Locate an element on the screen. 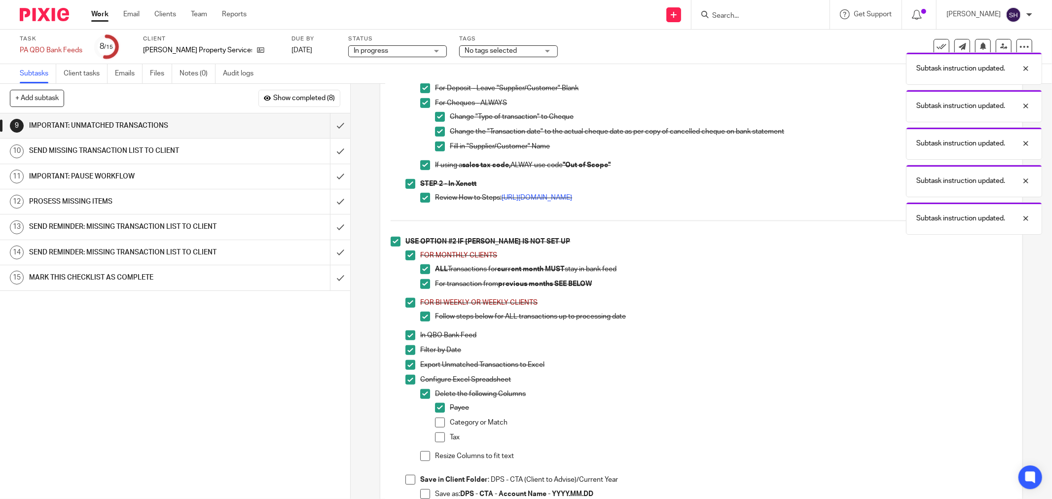  strong: DPS - CTA - Account Name - YYYY.MM.DD is located at coordinates (527, 494).